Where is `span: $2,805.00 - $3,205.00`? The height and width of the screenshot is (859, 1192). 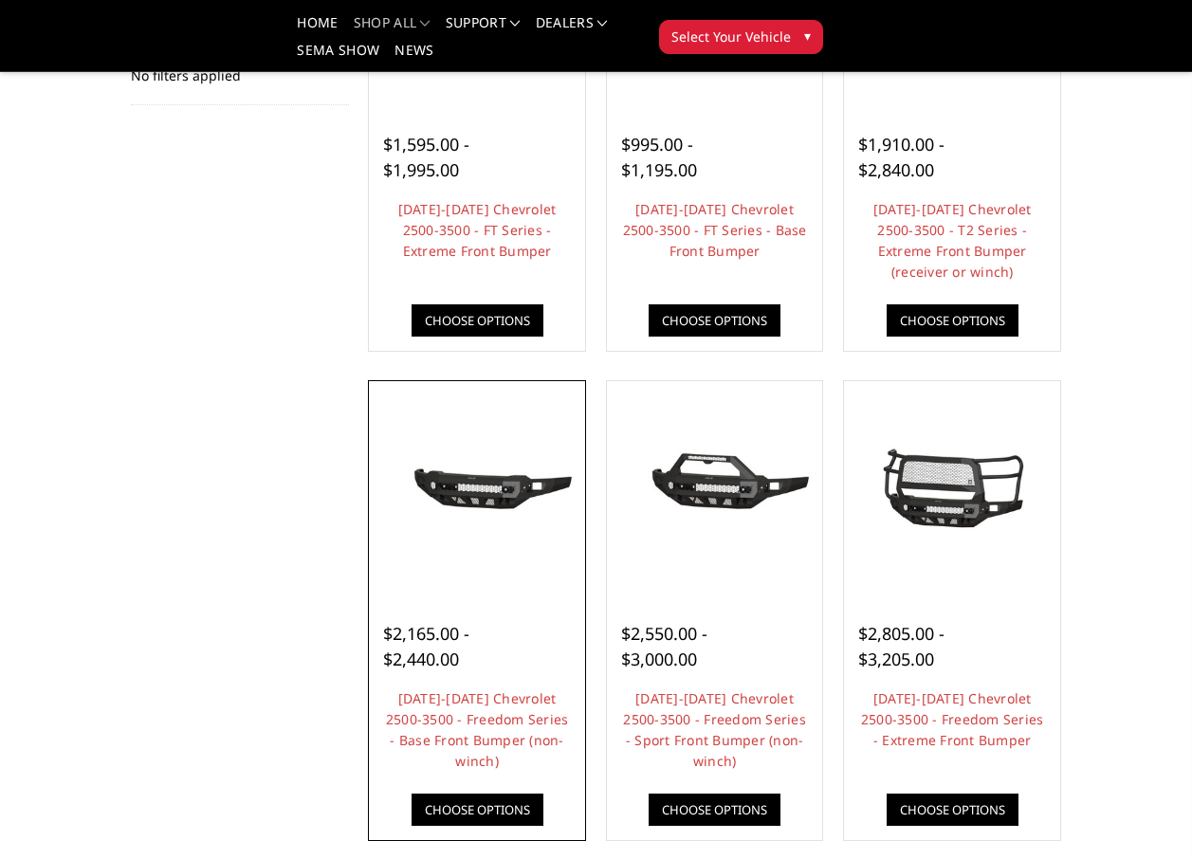 span: $2,805.00 - $3,205.00 is located at coordinates (901, 646).